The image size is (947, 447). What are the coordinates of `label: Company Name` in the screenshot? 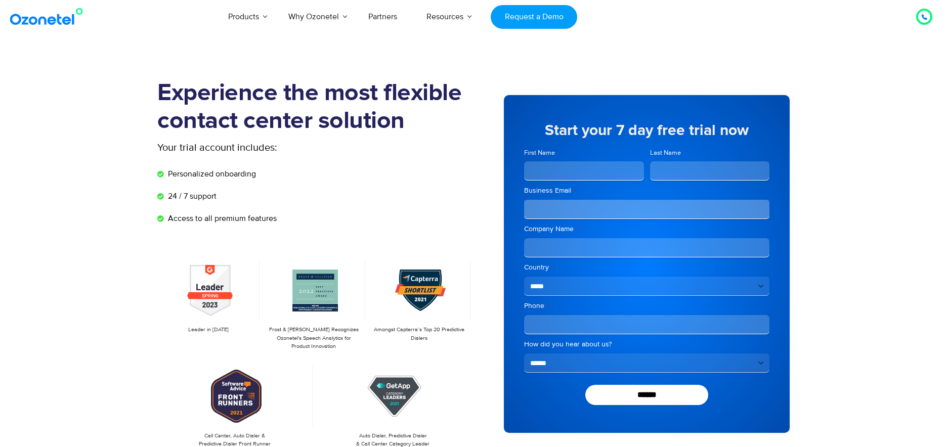 It's located at (647, 229).